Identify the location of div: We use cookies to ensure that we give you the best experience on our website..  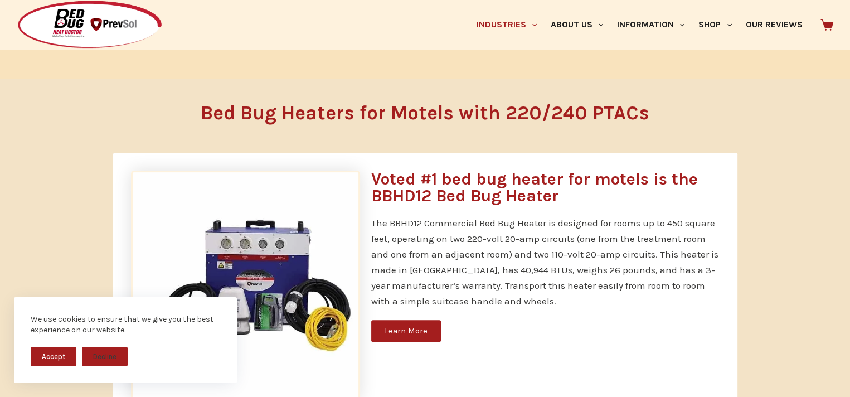
(125, 325).